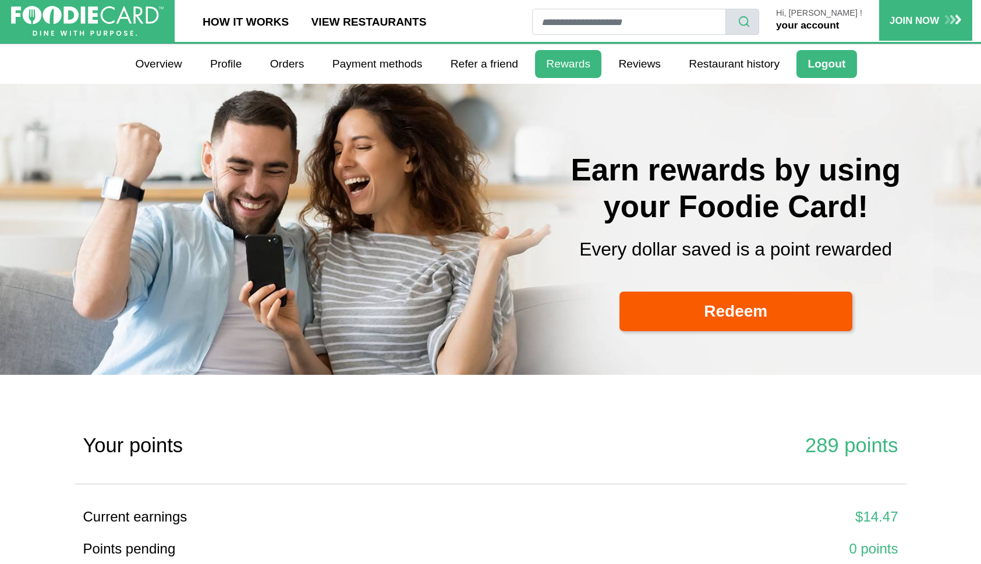 The image size is (981, 564). I want to click on a: Payment methods, so click(377, 64).